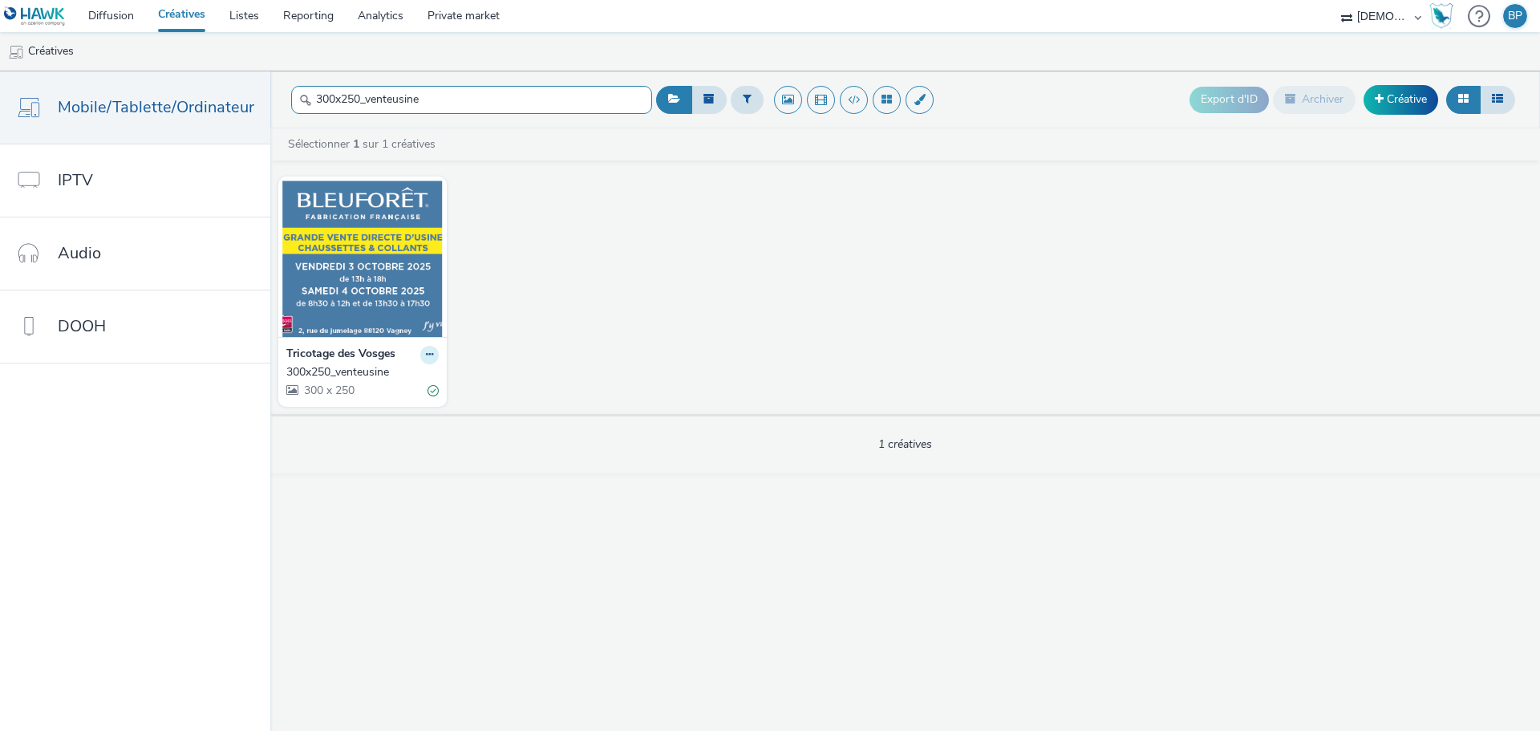 This screenshot has height=731, width=1540. I want to click on button: Grille, so click(1463, 99).